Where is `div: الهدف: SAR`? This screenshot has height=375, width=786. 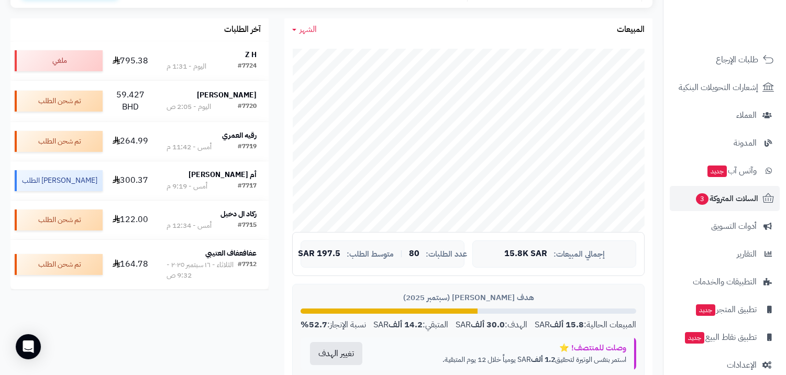
div: الهدف: SAR is located at coordinates (491, 325).